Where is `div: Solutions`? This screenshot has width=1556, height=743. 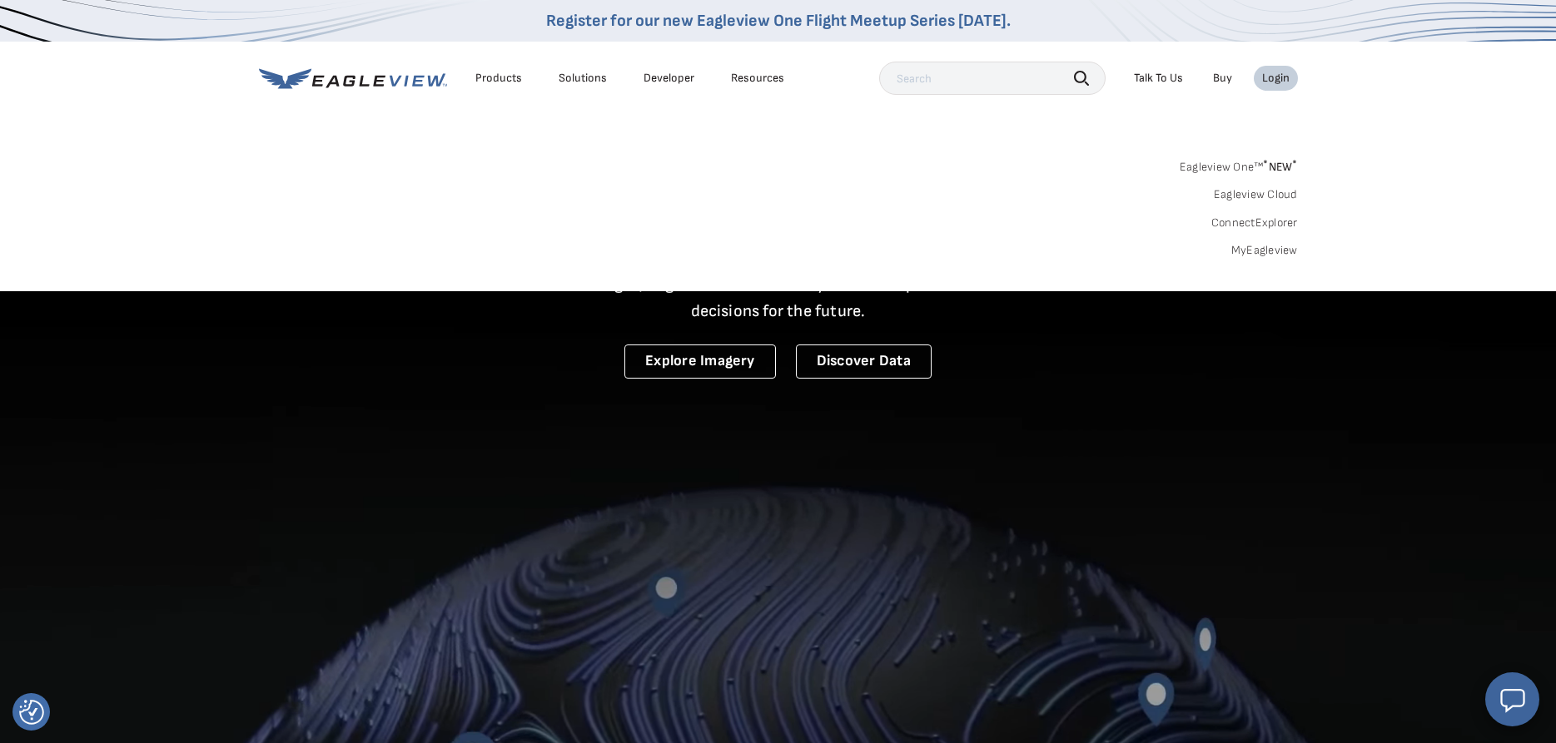 div: Solutions is located at coordinates (583, 78).